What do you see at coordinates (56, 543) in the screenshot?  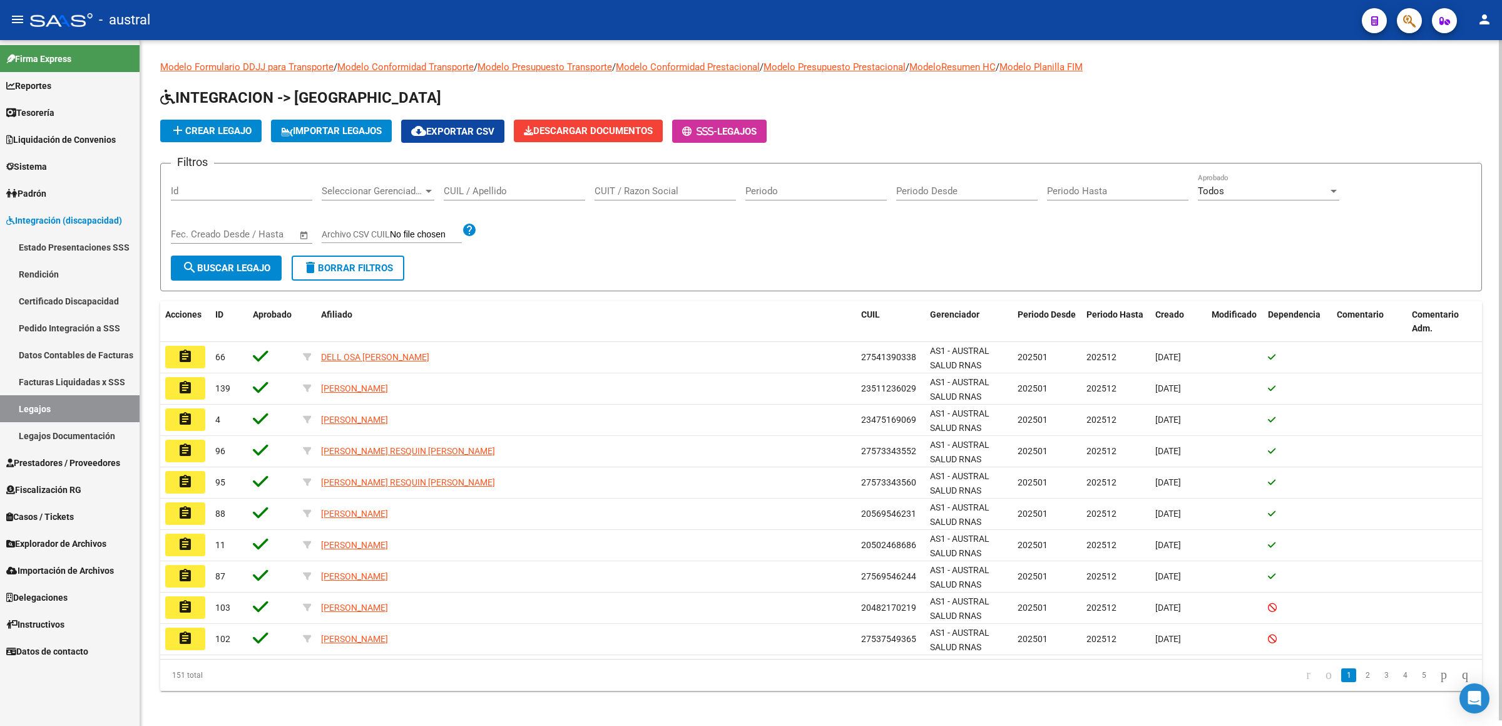 I see `span: Explorador de Archivos` at bounding box center [56, 543].